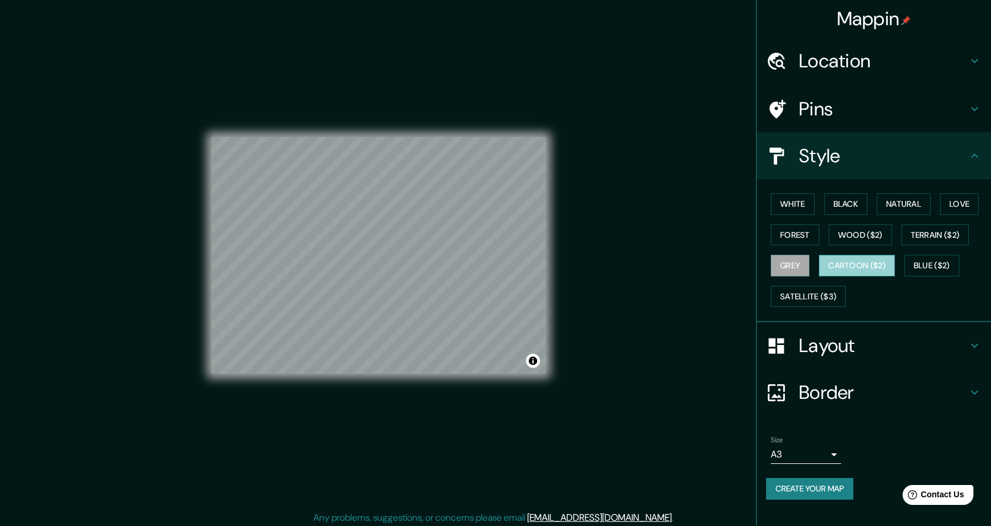 The width and height of the screenshot is (991, 526). I want to click on button: Cartoon ($2), so click(857, 265).